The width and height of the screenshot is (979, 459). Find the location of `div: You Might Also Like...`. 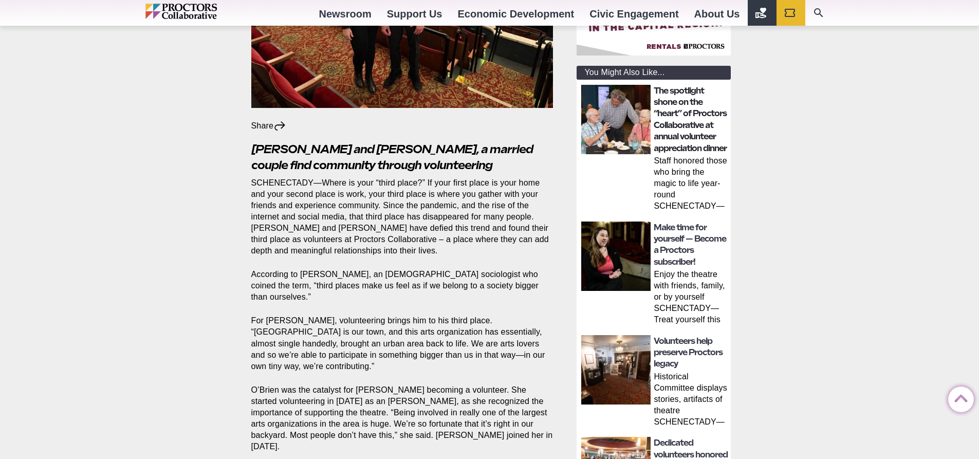

div: You Might Also Like... is located at coordinates (654, 72).